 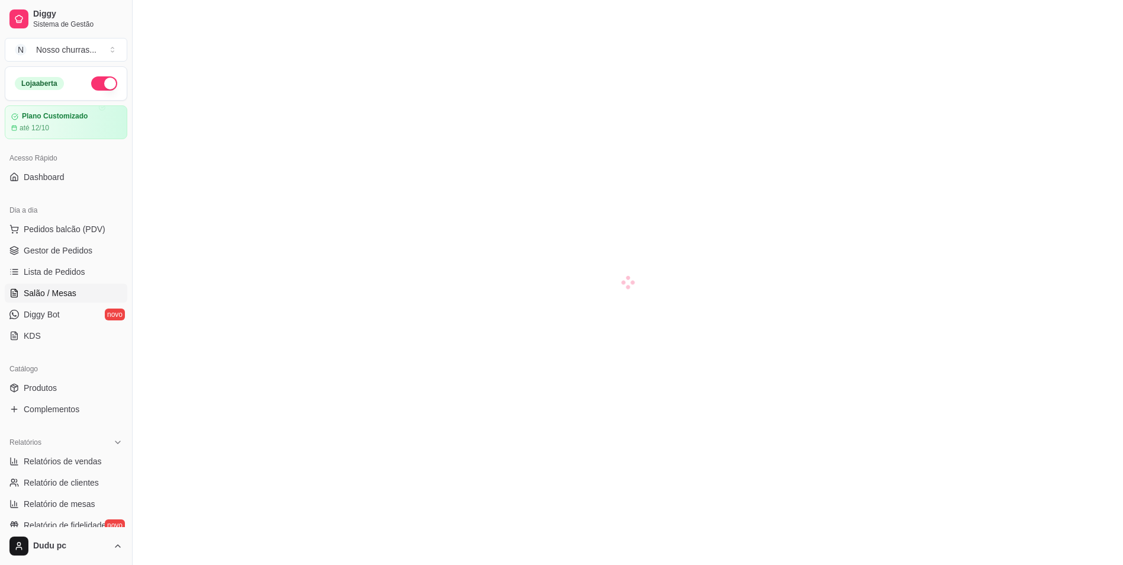 What do you see at coordinates (54, 272) in the screenshot?
I see `span: Lista de Pedidos` at bounding box center [54, 272].